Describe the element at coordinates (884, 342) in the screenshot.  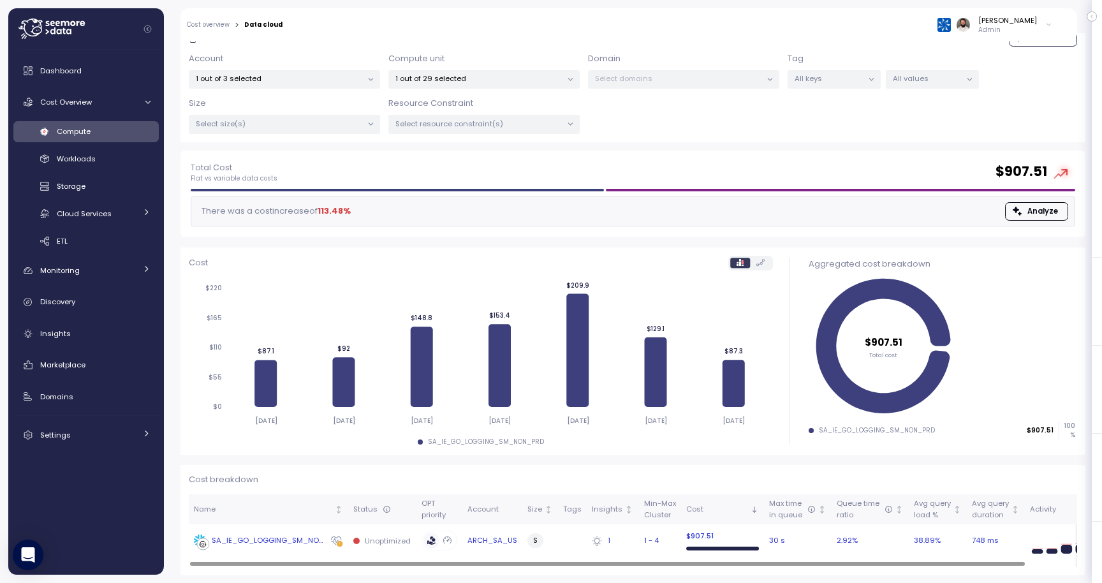
I see `tspan: $907.51` at that location.